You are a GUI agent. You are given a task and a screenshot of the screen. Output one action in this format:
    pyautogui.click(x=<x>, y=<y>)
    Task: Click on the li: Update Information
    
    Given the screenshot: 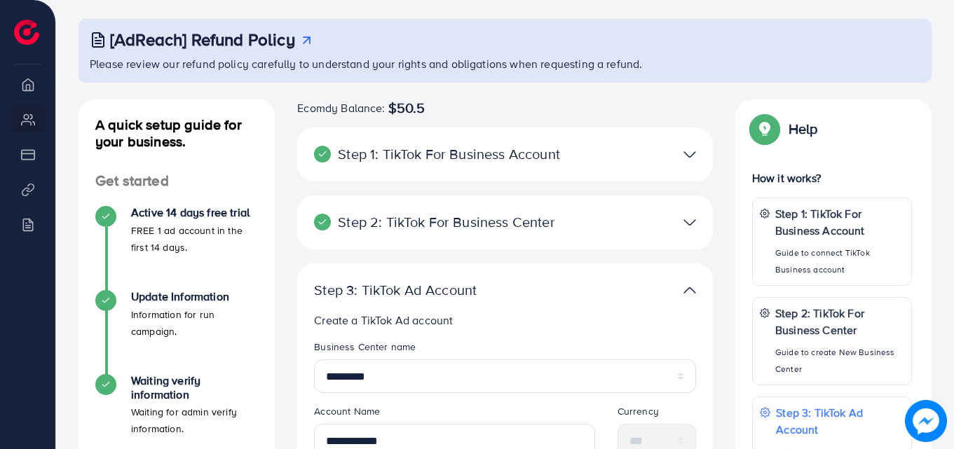 What is the action you would take?
    pyautogui.click(x=177, y=332)
    